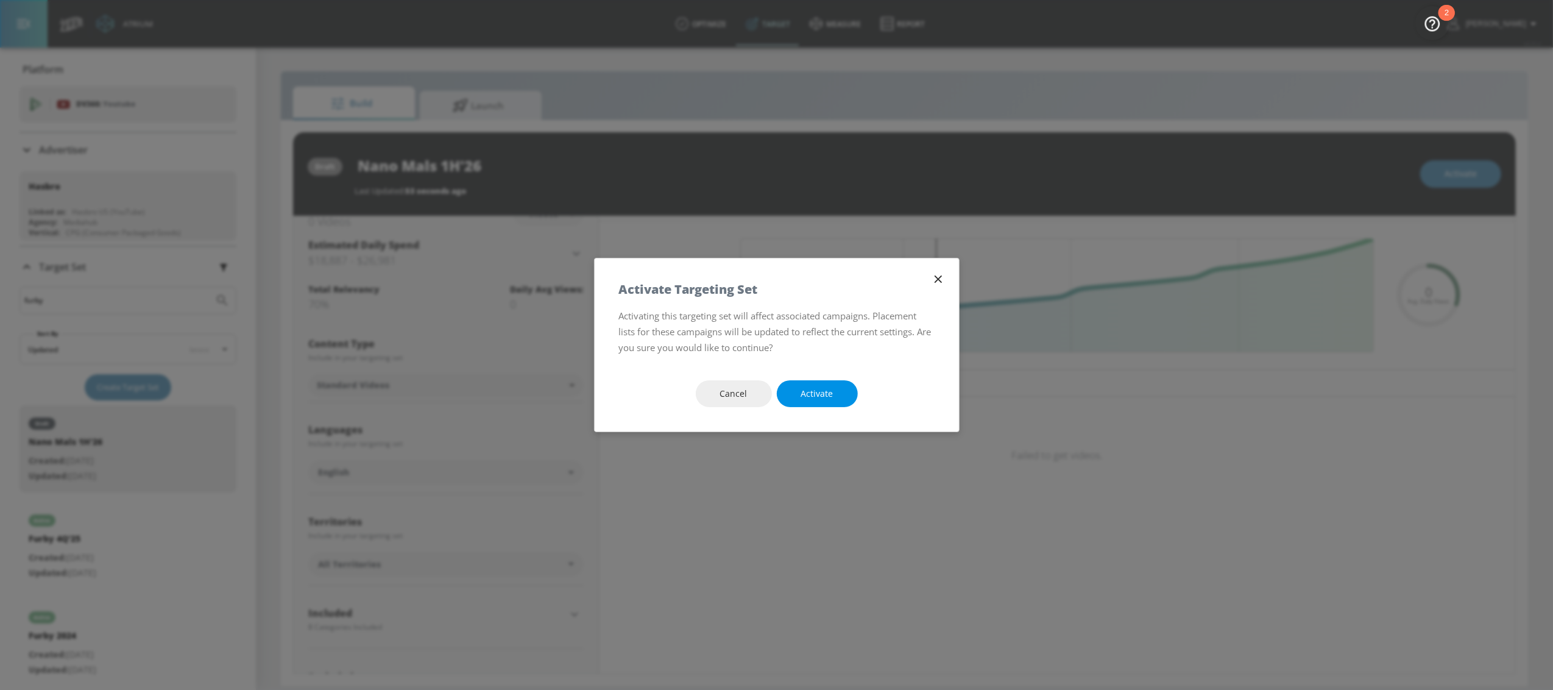 Image resolution: width=1553 pixels, height=690 pixels. I want to click on h5: Activate Targeting Set, so click(689, 289).